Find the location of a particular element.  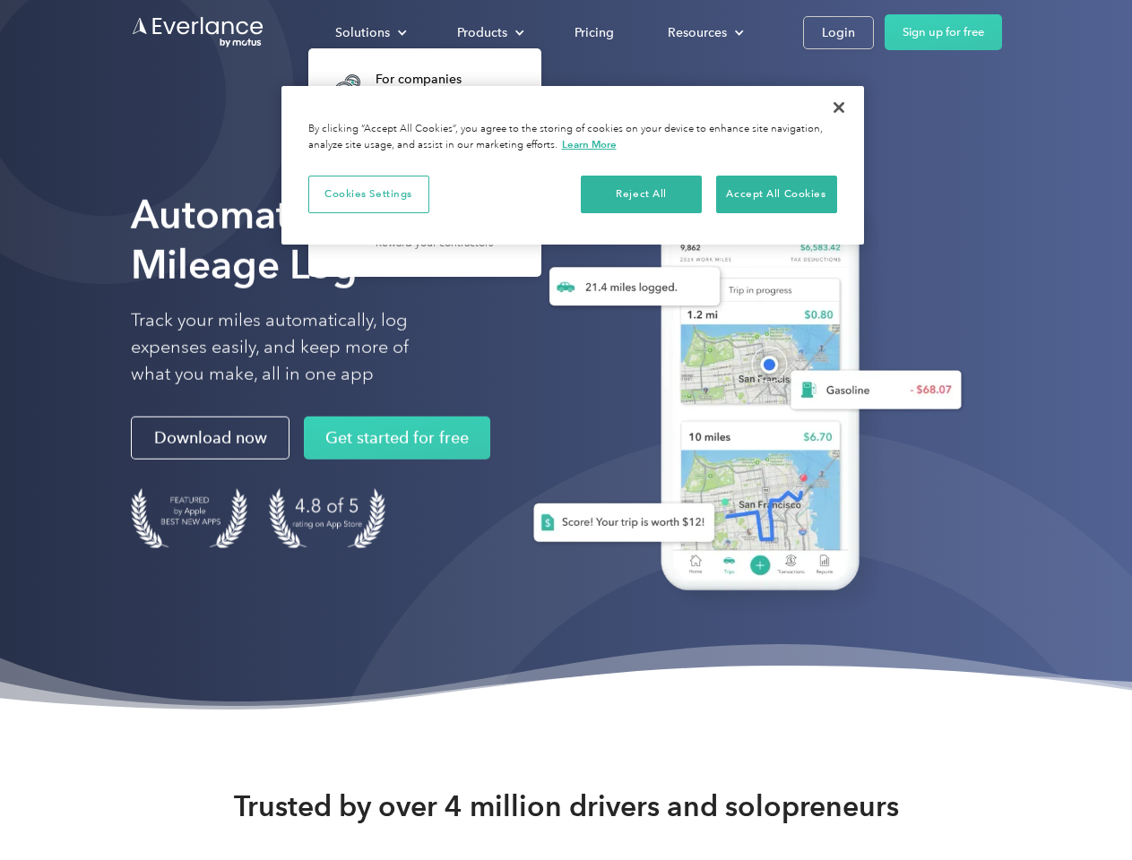

a: Sign up for free is located at coordinates (942, 32).